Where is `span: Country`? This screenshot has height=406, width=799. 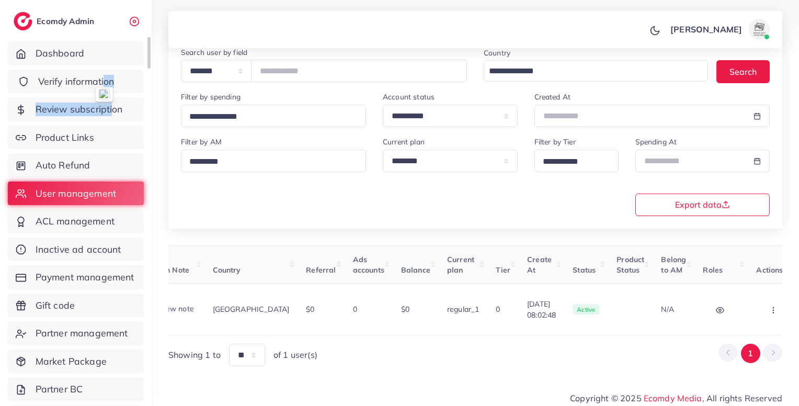 span: Country is located at coordinates (227, 270).